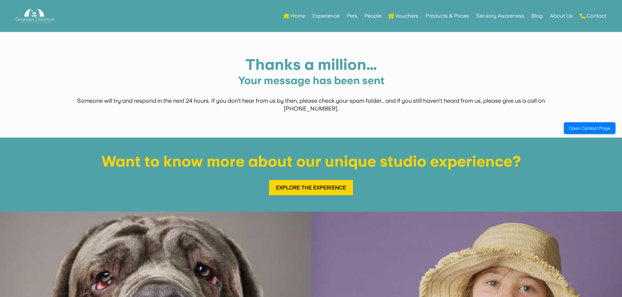  I want to click on h1: Thanks a million…, so click(311, 66).